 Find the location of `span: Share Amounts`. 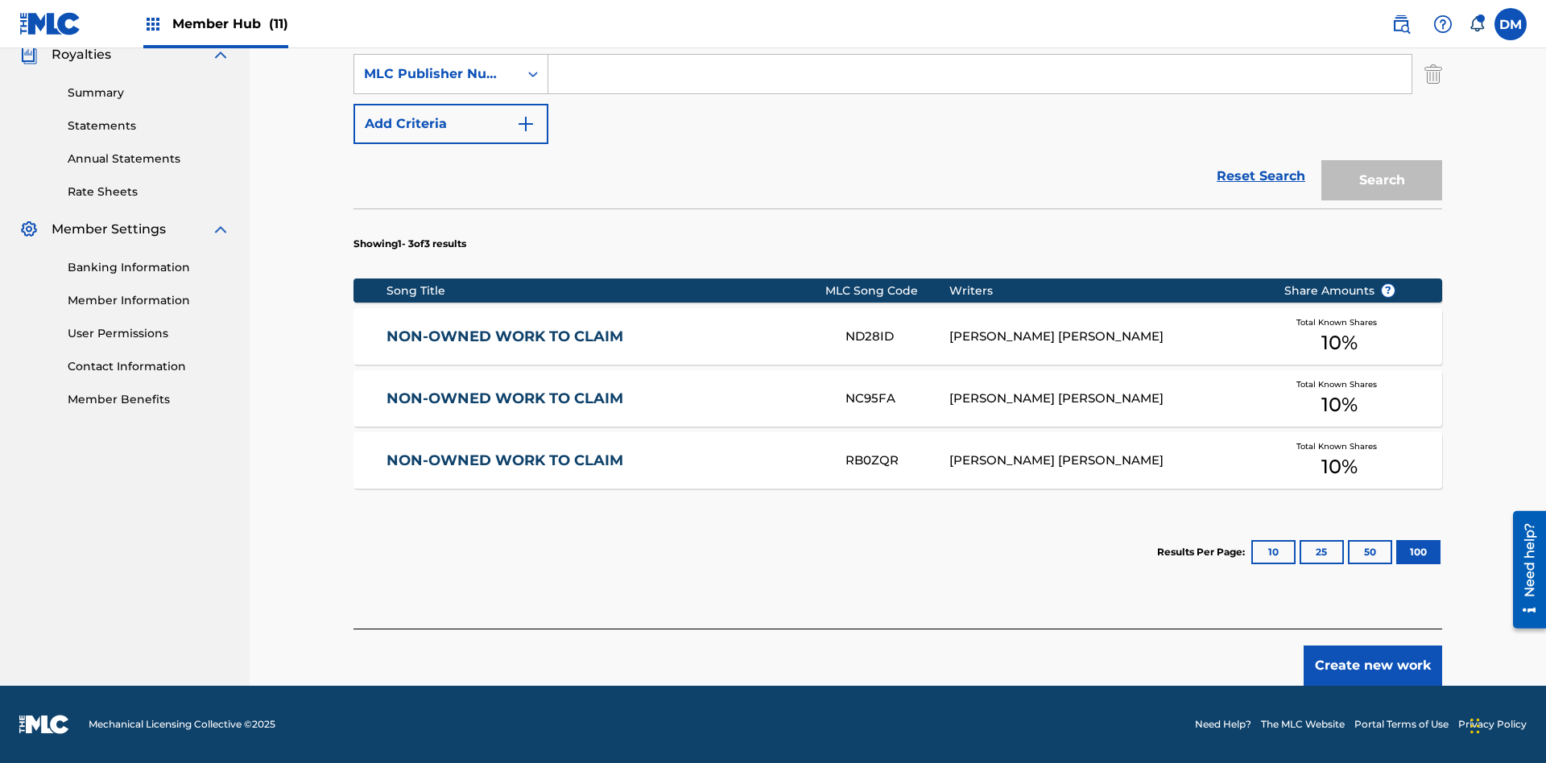

span: Share Amounts is located at coordinates (1340, 291).